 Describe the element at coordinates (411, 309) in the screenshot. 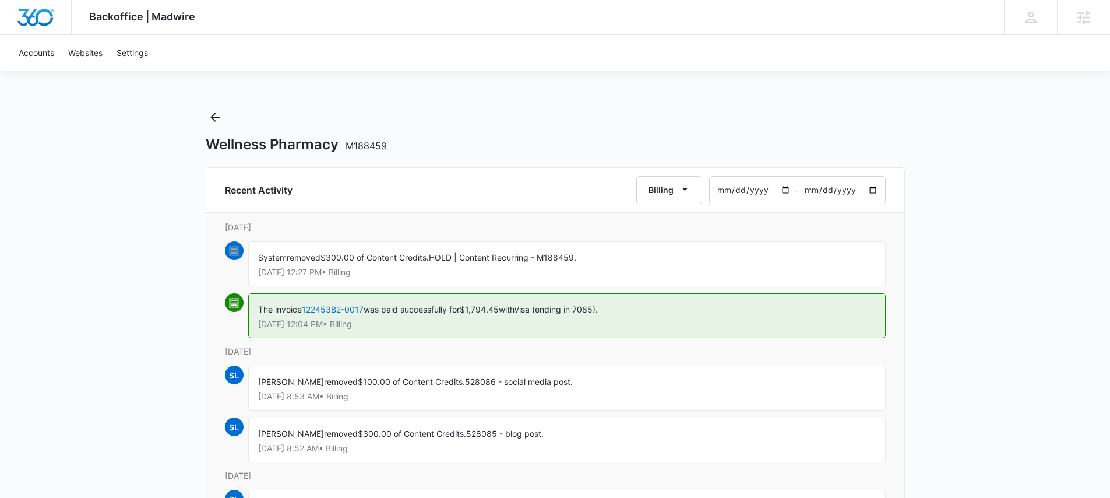

I see `span: was paid successfully for` at that location.